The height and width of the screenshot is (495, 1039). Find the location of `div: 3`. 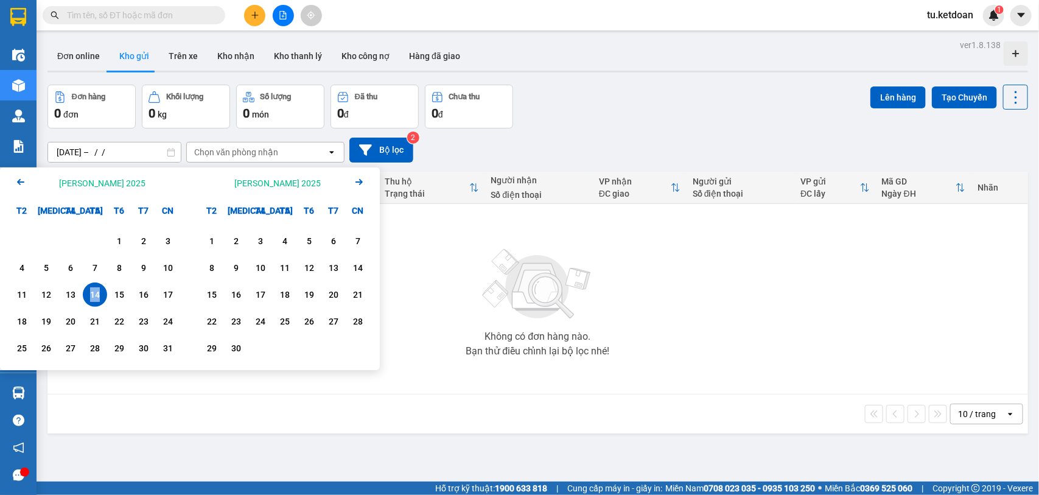

div: 3 is located at coordinates (168, 241).